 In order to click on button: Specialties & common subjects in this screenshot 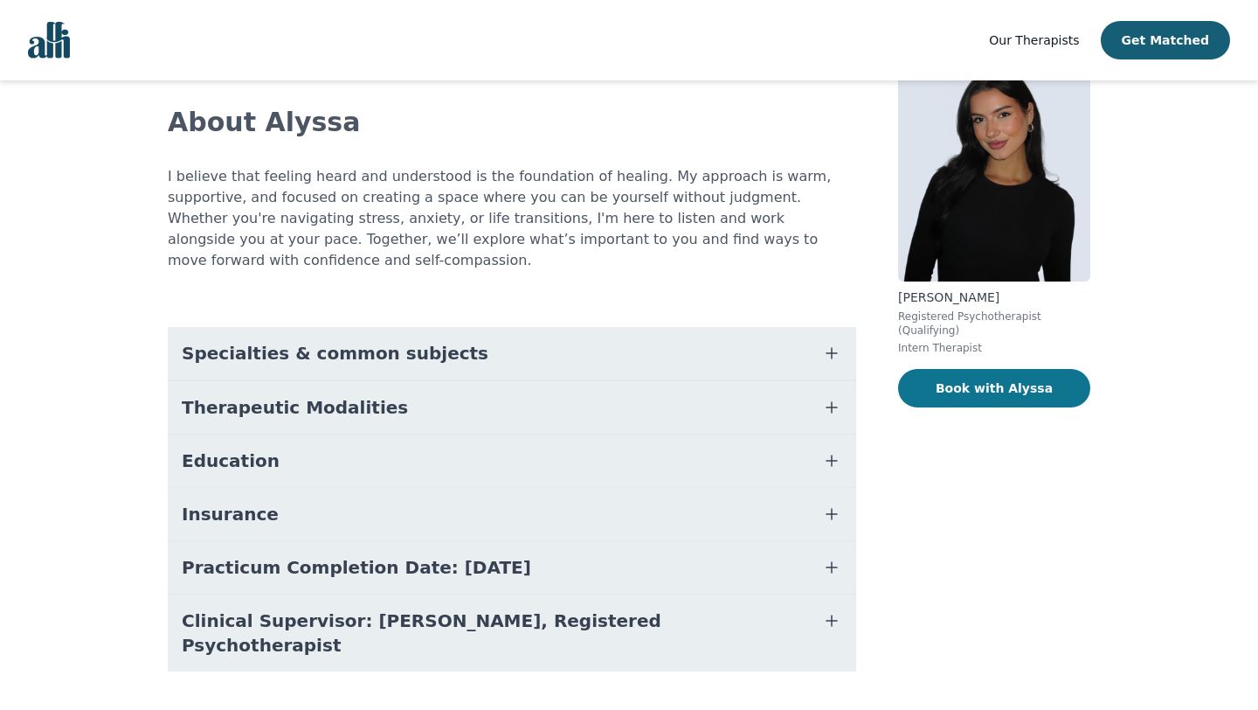, I will do `click(512, 353)`.